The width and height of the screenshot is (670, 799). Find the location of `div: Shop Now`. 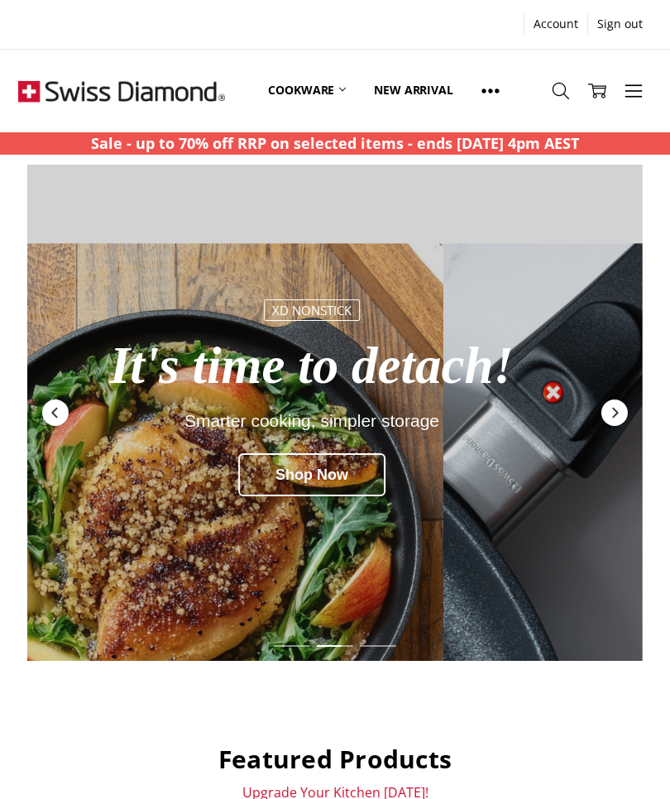

div: Shop Now is located at coordinates (312, 475).